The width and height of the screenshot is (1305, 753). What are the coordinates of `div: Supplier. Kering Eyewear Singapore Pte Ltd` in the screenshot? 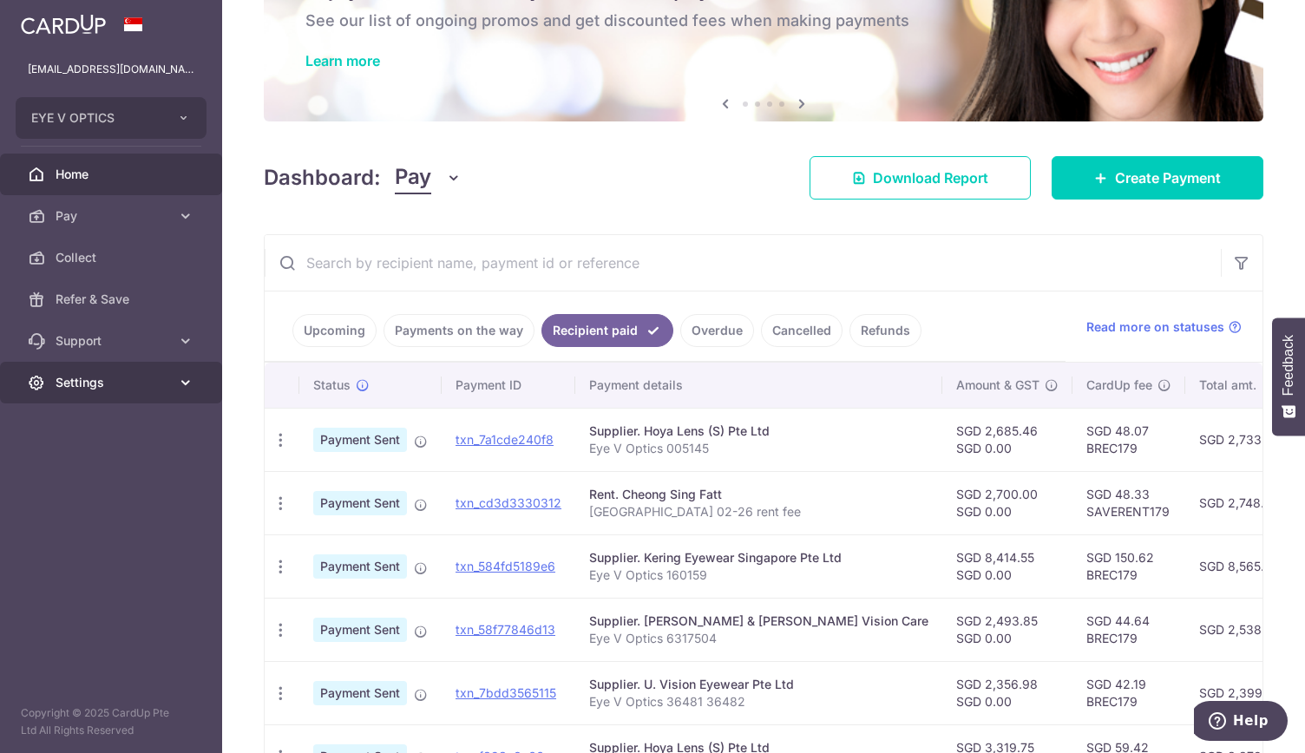 It's located at (758, 558).